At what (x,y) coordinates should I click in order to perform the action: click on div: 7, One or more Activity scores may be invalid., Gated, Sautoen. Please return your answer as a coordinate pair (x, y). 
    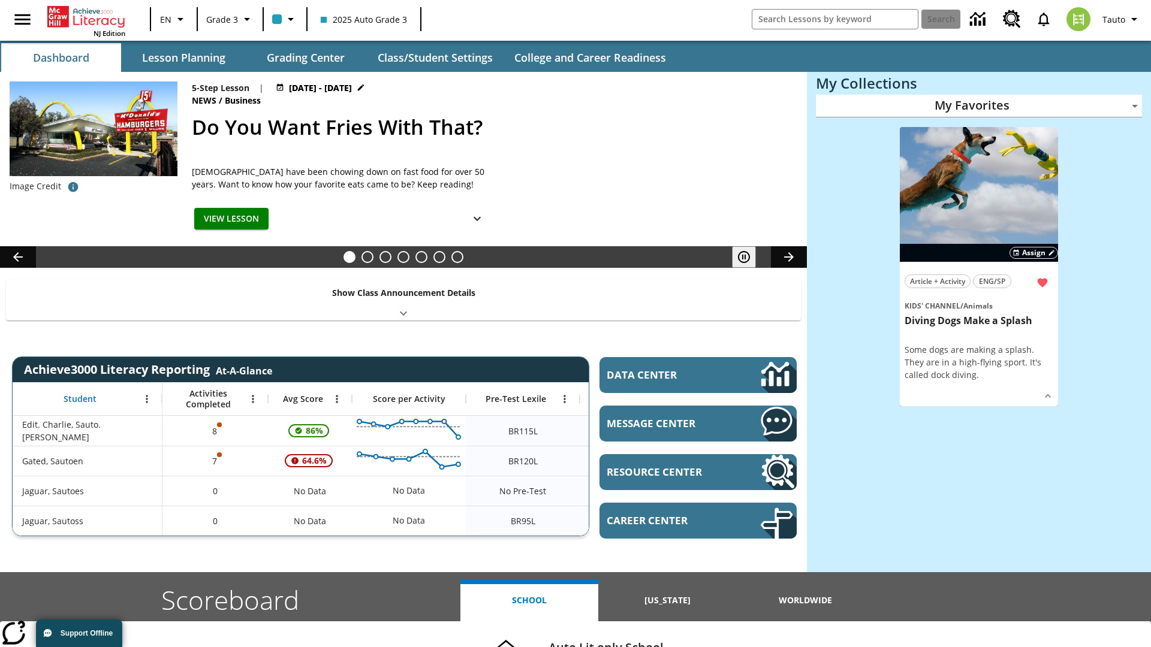
    Looking at the image, I should click on (215, 461).